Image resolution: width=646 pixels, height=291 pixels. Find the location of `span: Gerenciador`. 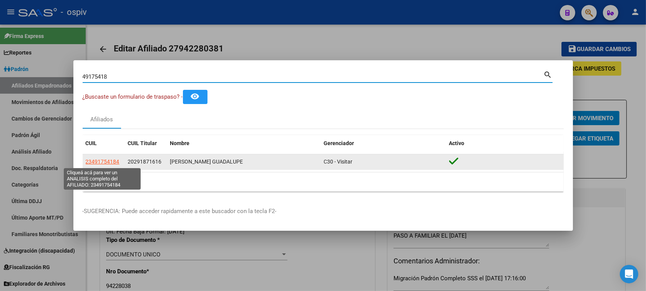

span: Gerenciador is located at coordinates (339, 143).